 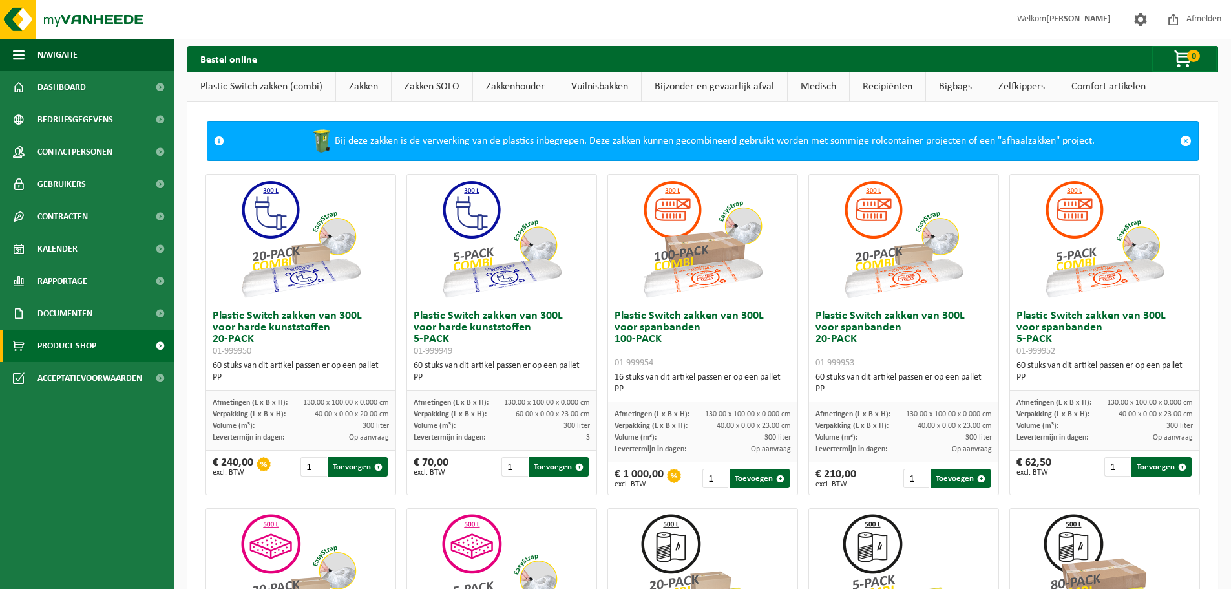 I want to click on div: € 210,00, so click(x=835, y=478).